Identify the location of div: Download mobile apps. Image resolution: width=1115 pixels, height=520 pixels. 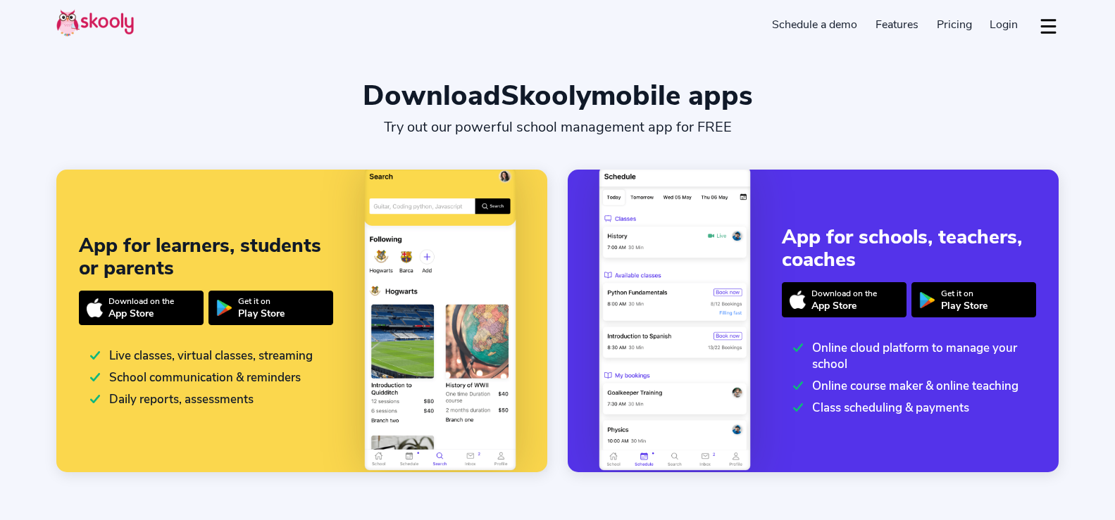
(557, 96).